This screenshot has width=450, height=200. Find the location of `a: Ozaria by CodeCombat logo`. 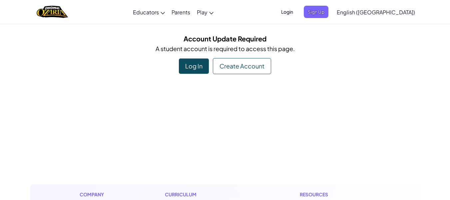

a: Ozaria by CodeCombat logo is located at coordinates (52, 12).